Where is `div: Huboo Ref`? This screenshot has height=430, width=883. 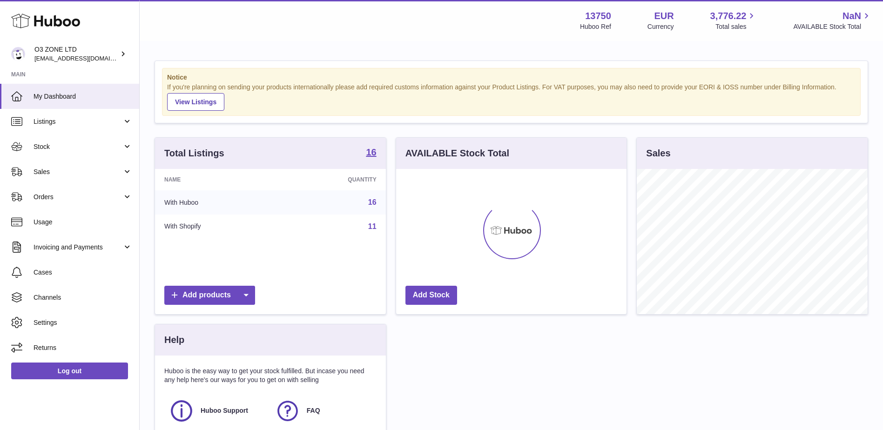 div: Huboo Ref is located at coordinates (595, 27).